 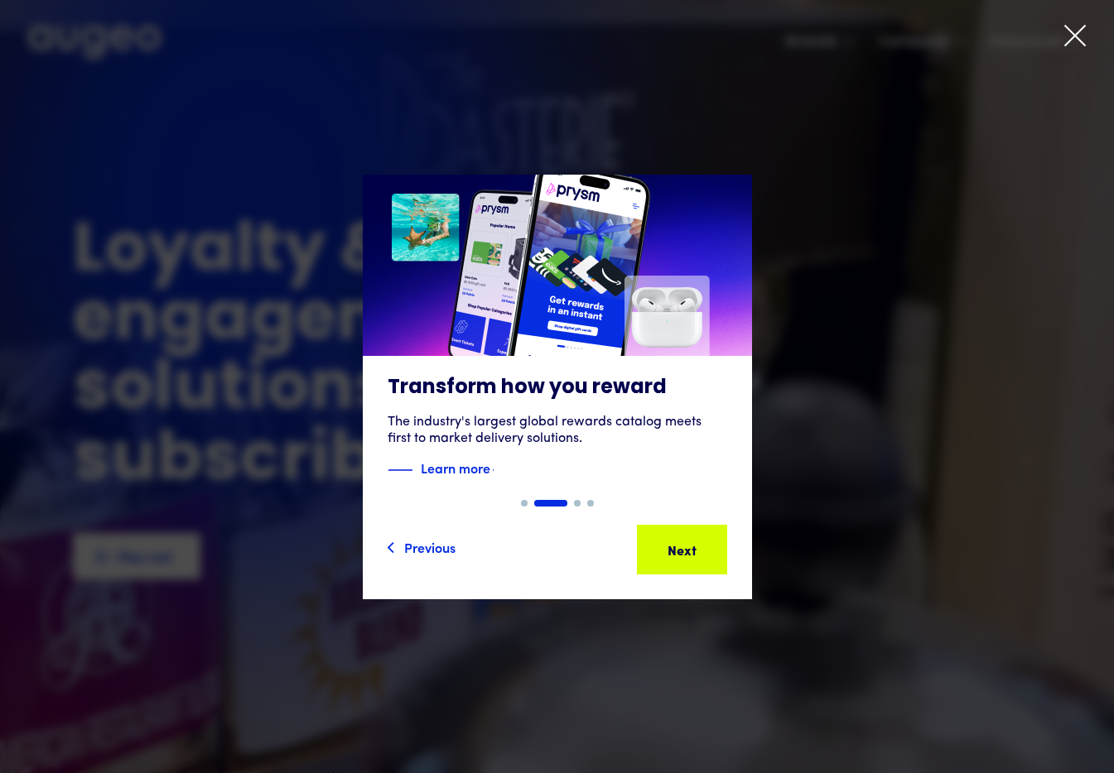 What do you see at coordinates (551, 503) in the screenshot?
I see `div: Show slide 2 of 4` at bounding box center [551, 503].